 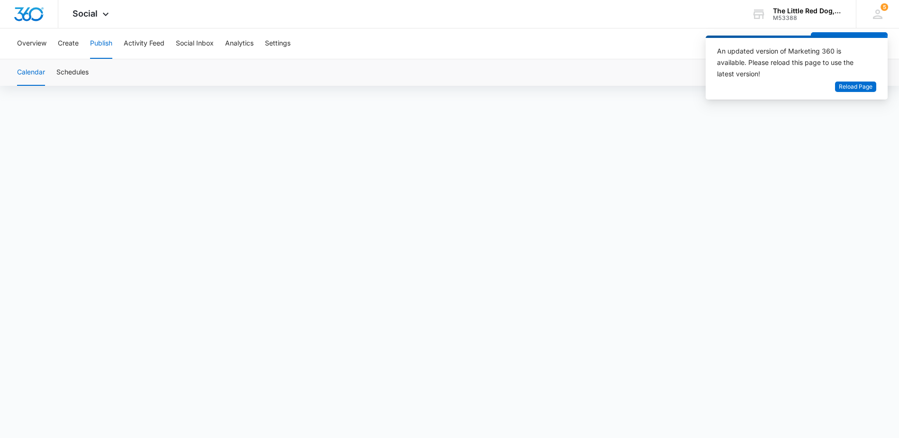 I want to click on button: Publish, so click(x=101, y=44).